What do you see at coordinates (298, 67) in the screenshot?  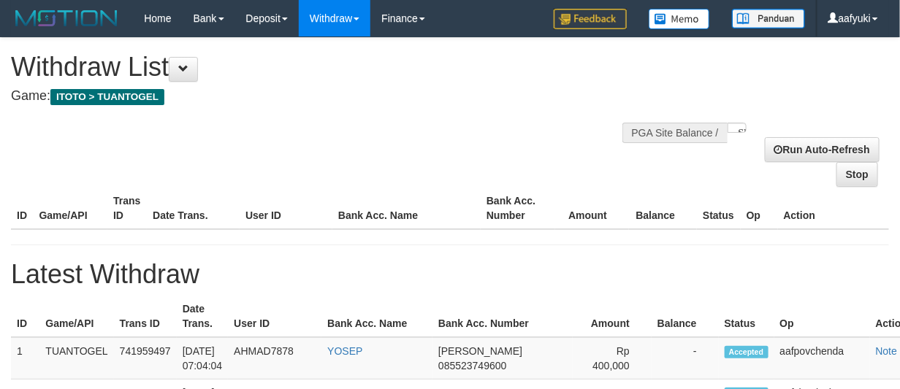 I see `h1: Withdraw List` at bounding box center [298, 67].